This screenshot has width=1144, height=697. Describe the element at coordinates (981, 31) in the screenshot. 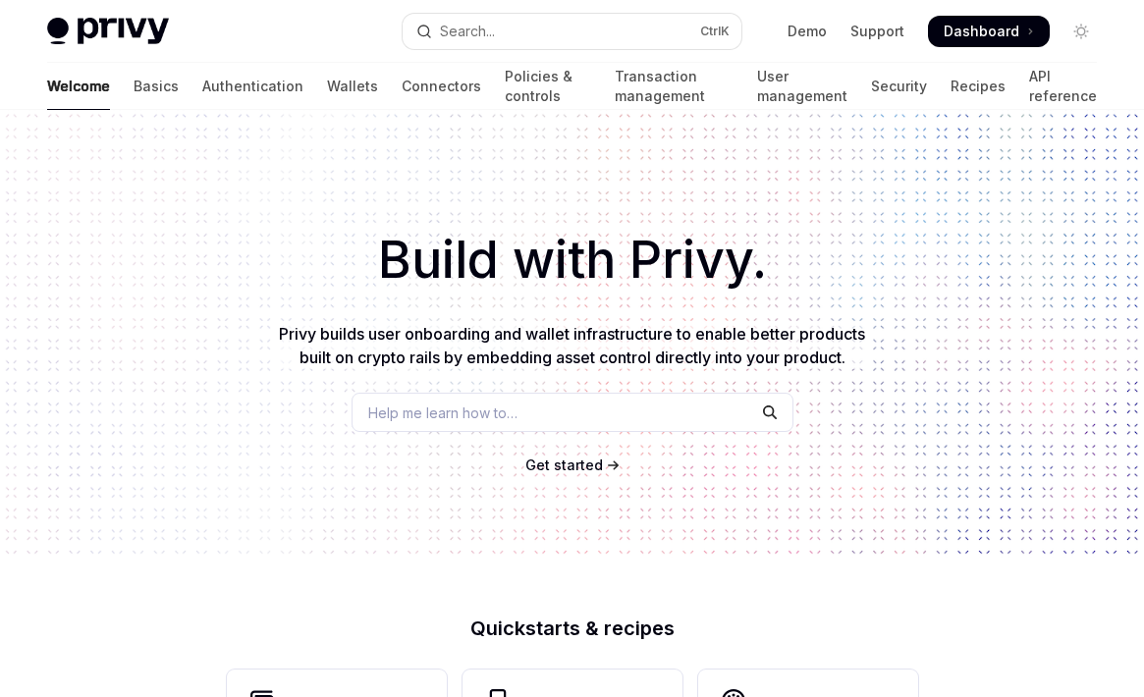

I see `span: Dashboard` at that location.